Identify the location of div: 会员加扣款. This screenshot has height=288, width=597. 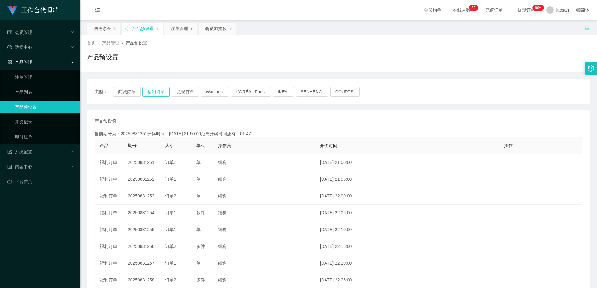
(216, 29).